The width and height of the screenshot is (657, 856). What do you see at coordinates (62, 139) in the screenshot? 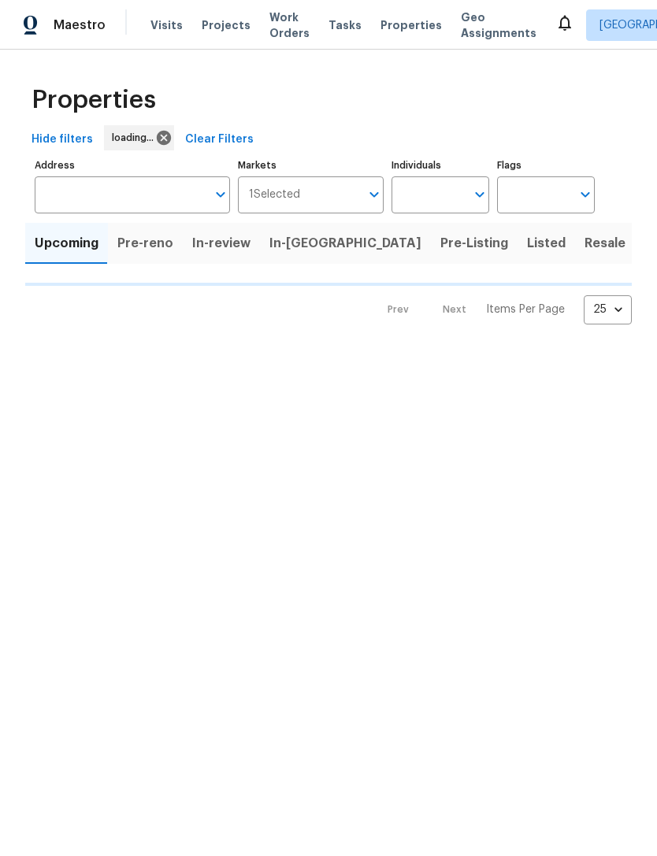
I see `span: Hide filters` at bounding box center [62, 139].